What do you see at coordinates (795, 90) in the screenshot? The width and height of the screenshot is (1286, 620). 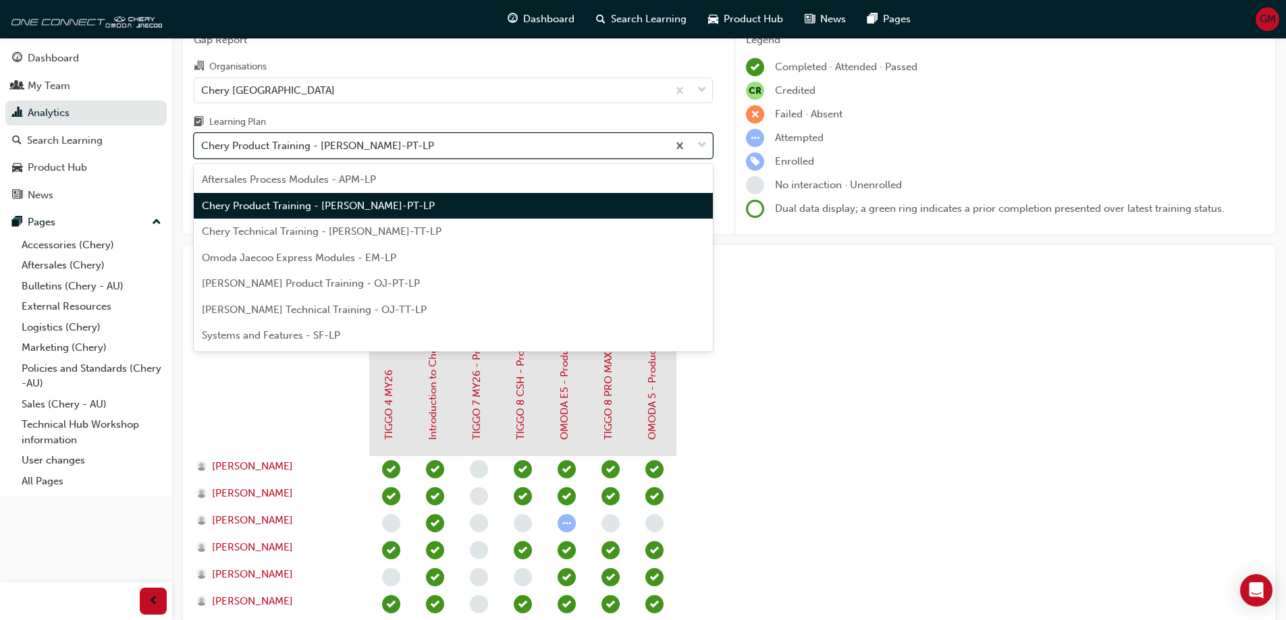 I see `span: Credited` at bounding box center [795, 90].